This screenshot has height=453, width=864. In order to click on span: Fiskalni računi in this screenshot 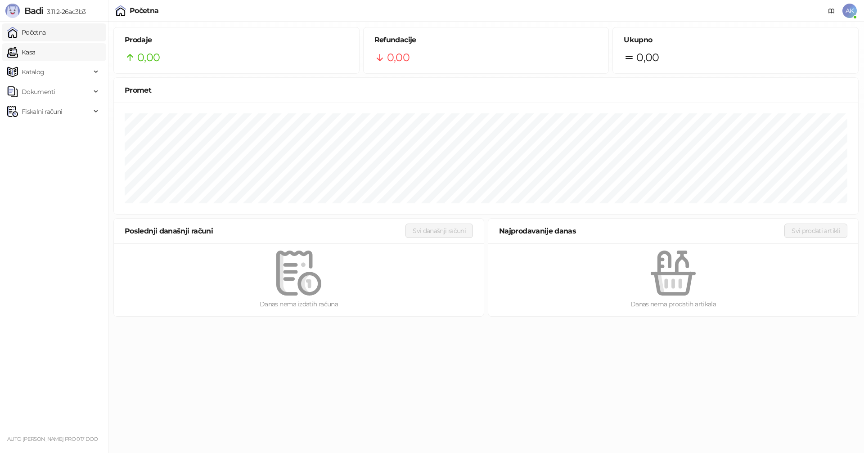, I will do `click(42, 112)`.